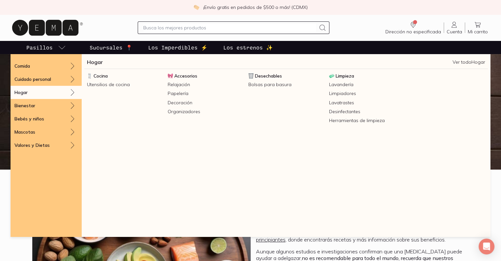 Image resolution: width=501 pixels, height=261 pixels. What do you see at coordinates (205, 103) in the screenshot?
I see `a: Decoración` at bounding box center [205, 103].